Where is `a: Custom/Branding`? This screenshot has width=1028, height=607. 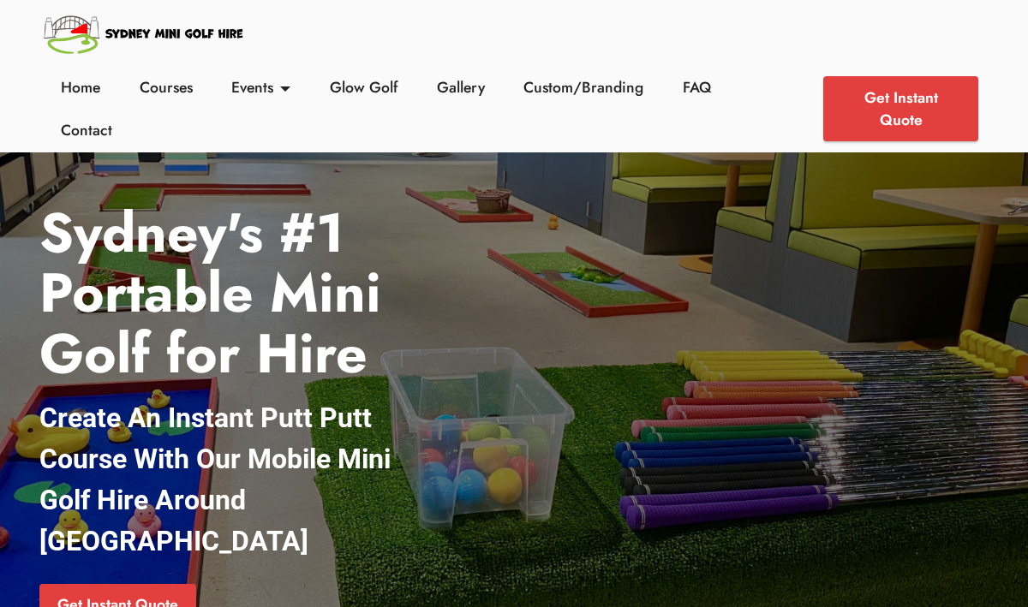 a: Custom/Branding is located at coordinates (583, 87).